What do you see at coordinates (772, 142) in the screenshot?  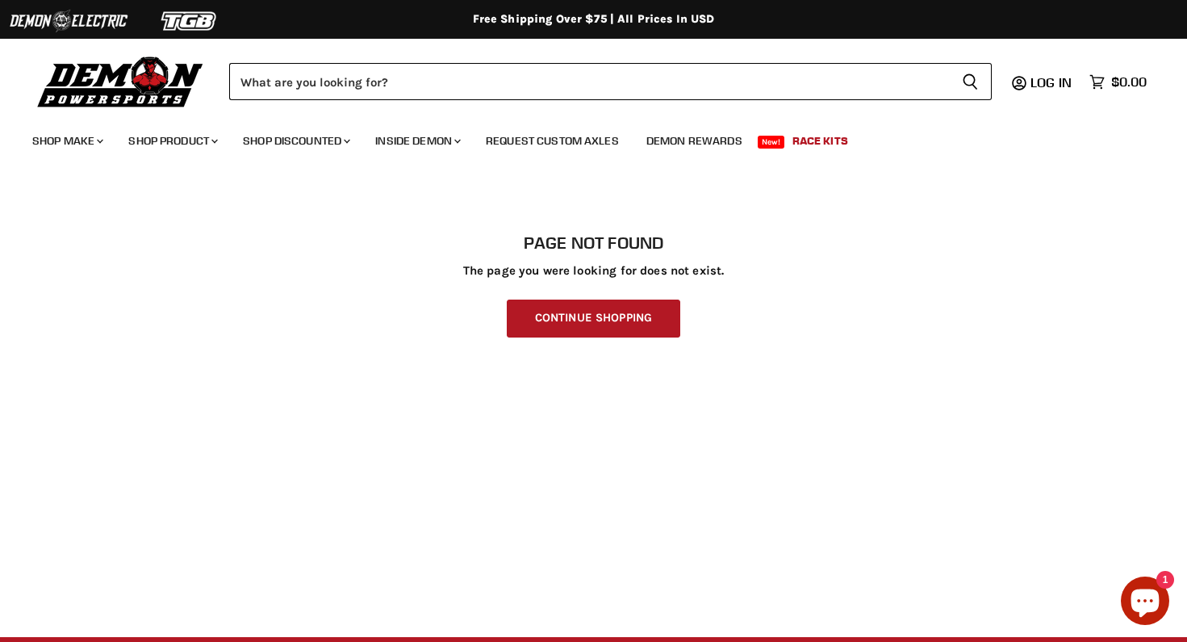 I see `span: New!` at bounding box center [772, 142].